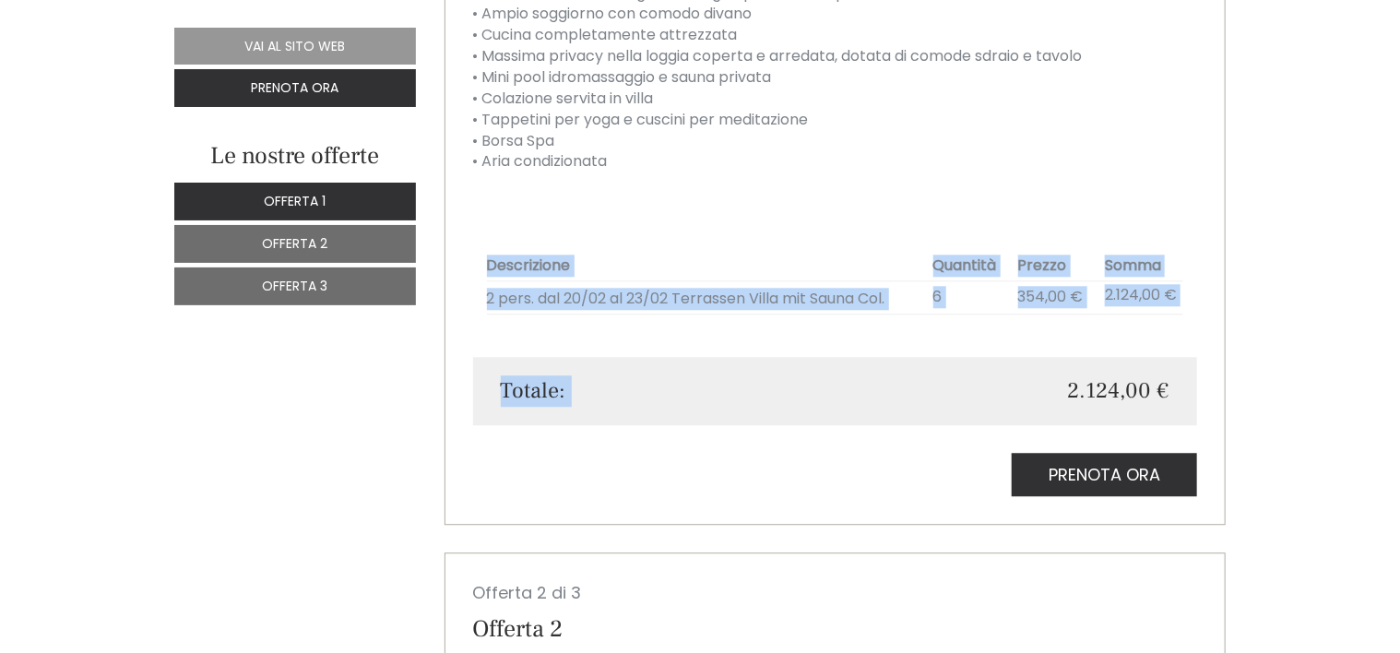 Image resolution: width=1400 pixels, height=653 pixels. What do you see at coordinates (518, 629) in the screenshot?
I see `div: Offerta 2` at bounding box center [518, 629].